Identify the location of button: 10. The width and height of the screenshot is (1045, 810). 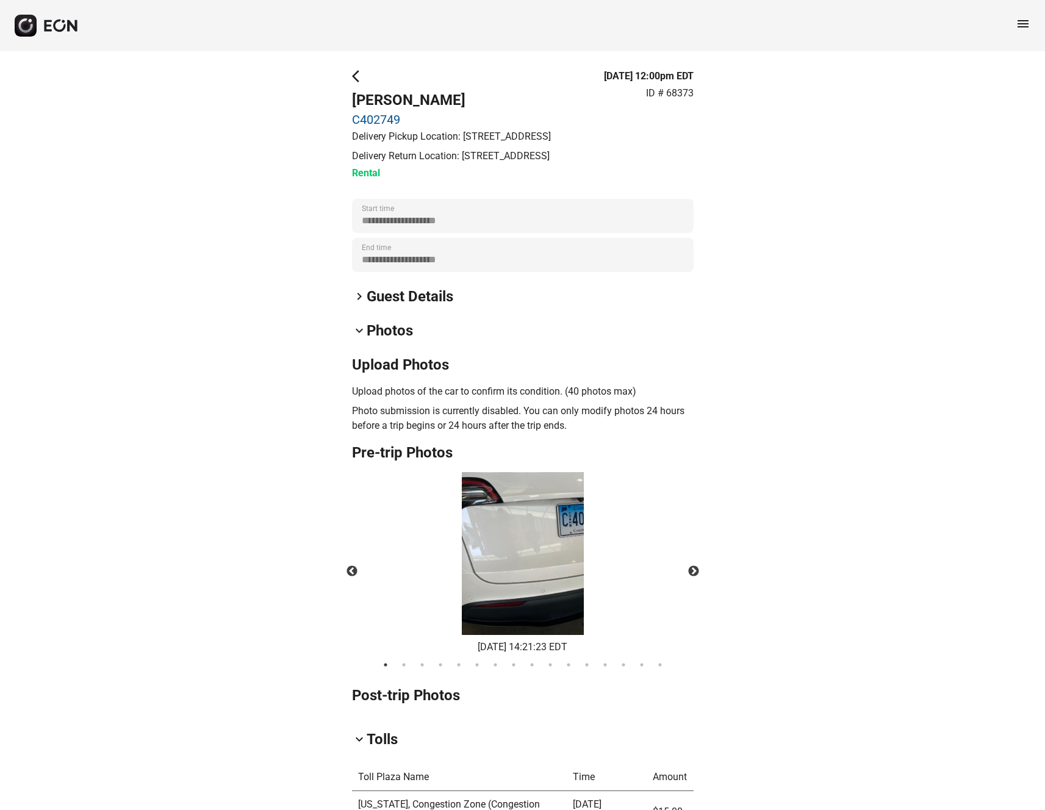
(550, 665).